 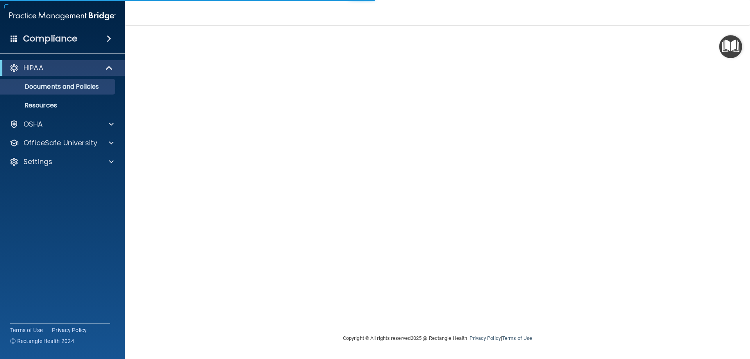 I want to click on a: Settings, so click(x=61, y=162).